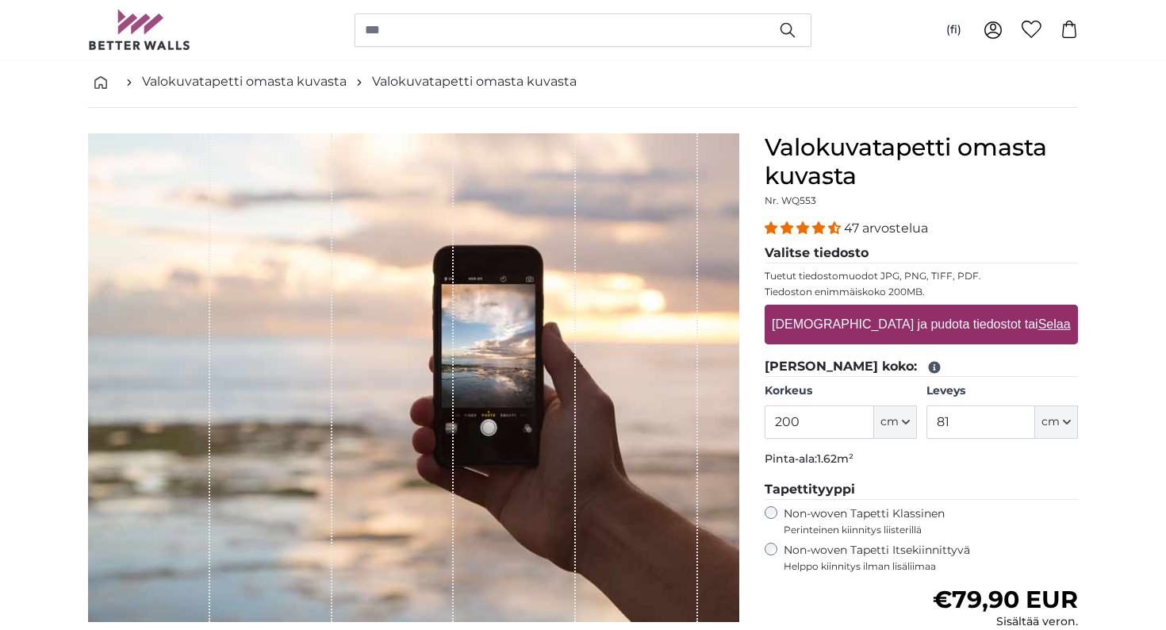 The image size is (1166, 630). Describe the element at coordinates (886, 228) in the screenshot. I see `span: 47 arvostelua` at that location.